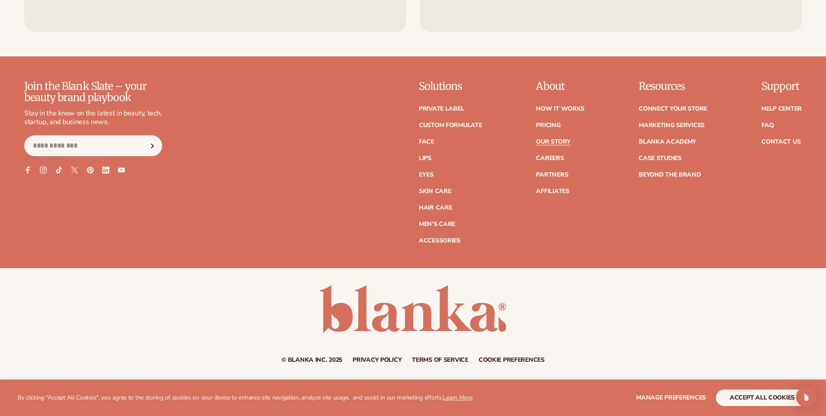 The height and width of the screenshot is (416, 826). What do you see at coordinates (671, 398) in the screenshot?
I see `button: Manage preferences` at bounding box center [671, 398].